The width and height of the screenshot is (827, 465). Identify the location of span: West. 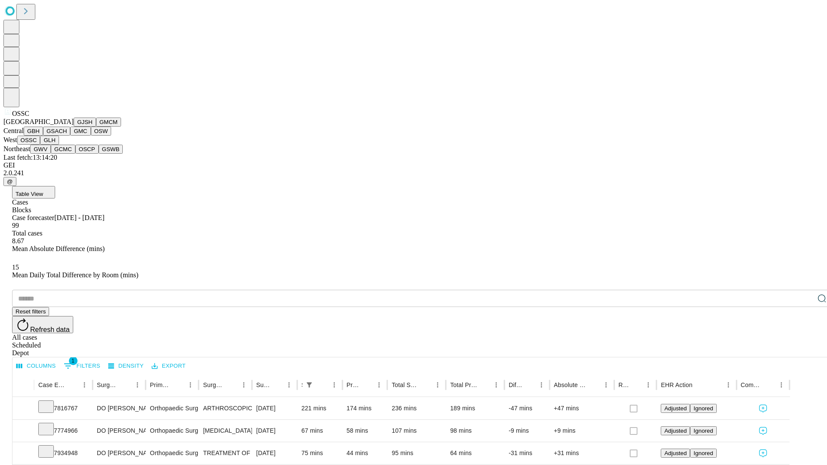
(10, 140).